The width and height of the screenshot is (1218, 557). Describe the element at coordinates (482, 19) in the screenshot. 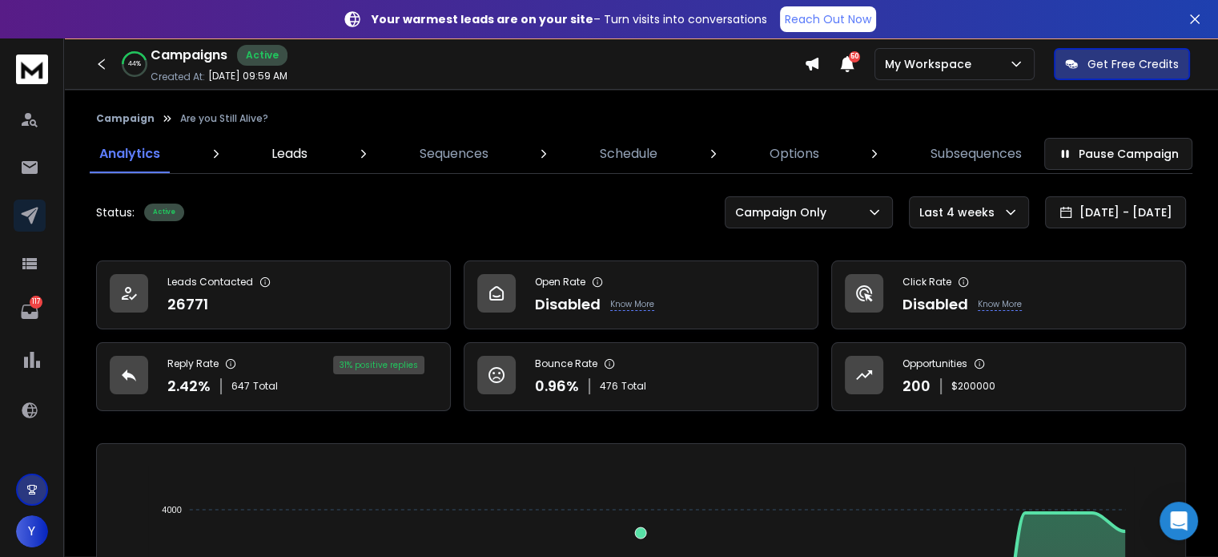

I see `strong: Your warmest leads are on your site` at that location.